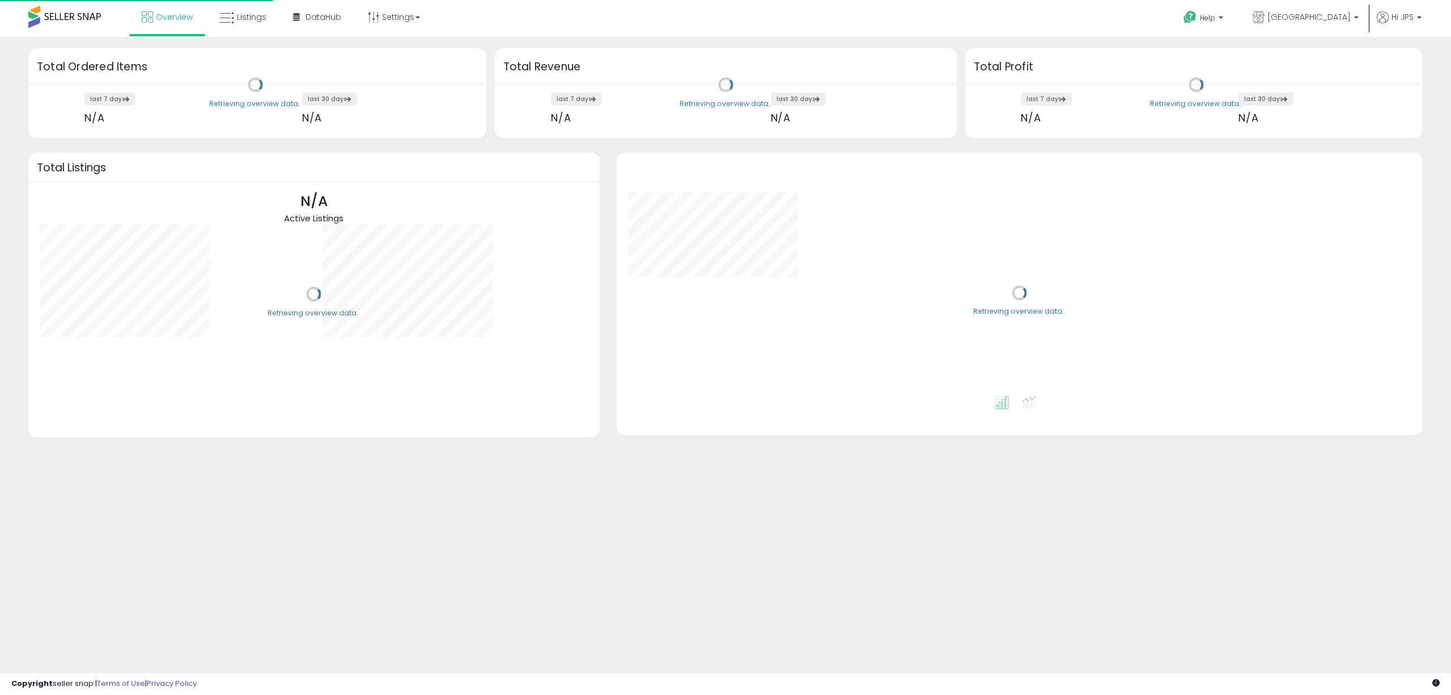 This screenshot has width=1451, height=695. What do you see at coordinates (1403, 17) in the screenshot?
I see `span: Hi JPS` at bounding box center [1403, 17].